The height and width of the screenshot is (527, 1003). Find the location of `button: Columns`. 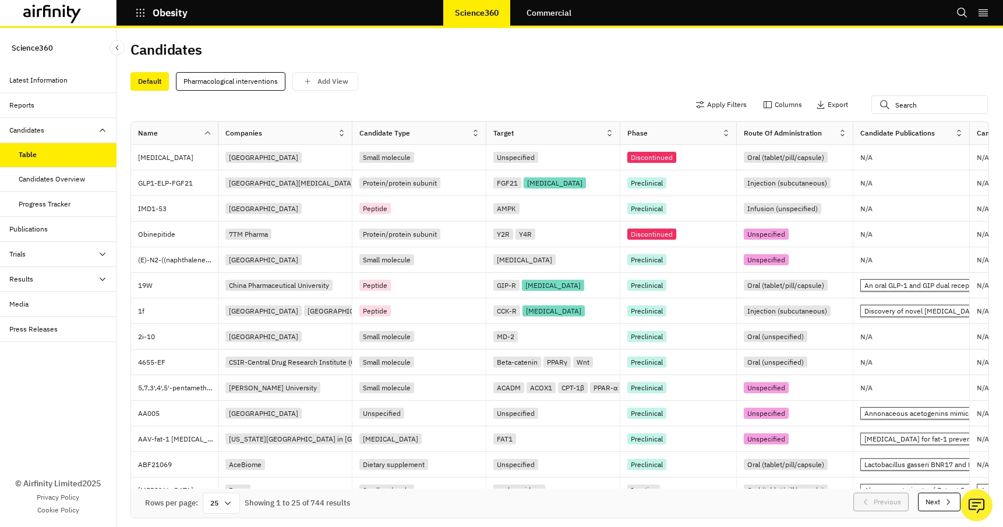

button: Columns is located at coordinates (782, 105).